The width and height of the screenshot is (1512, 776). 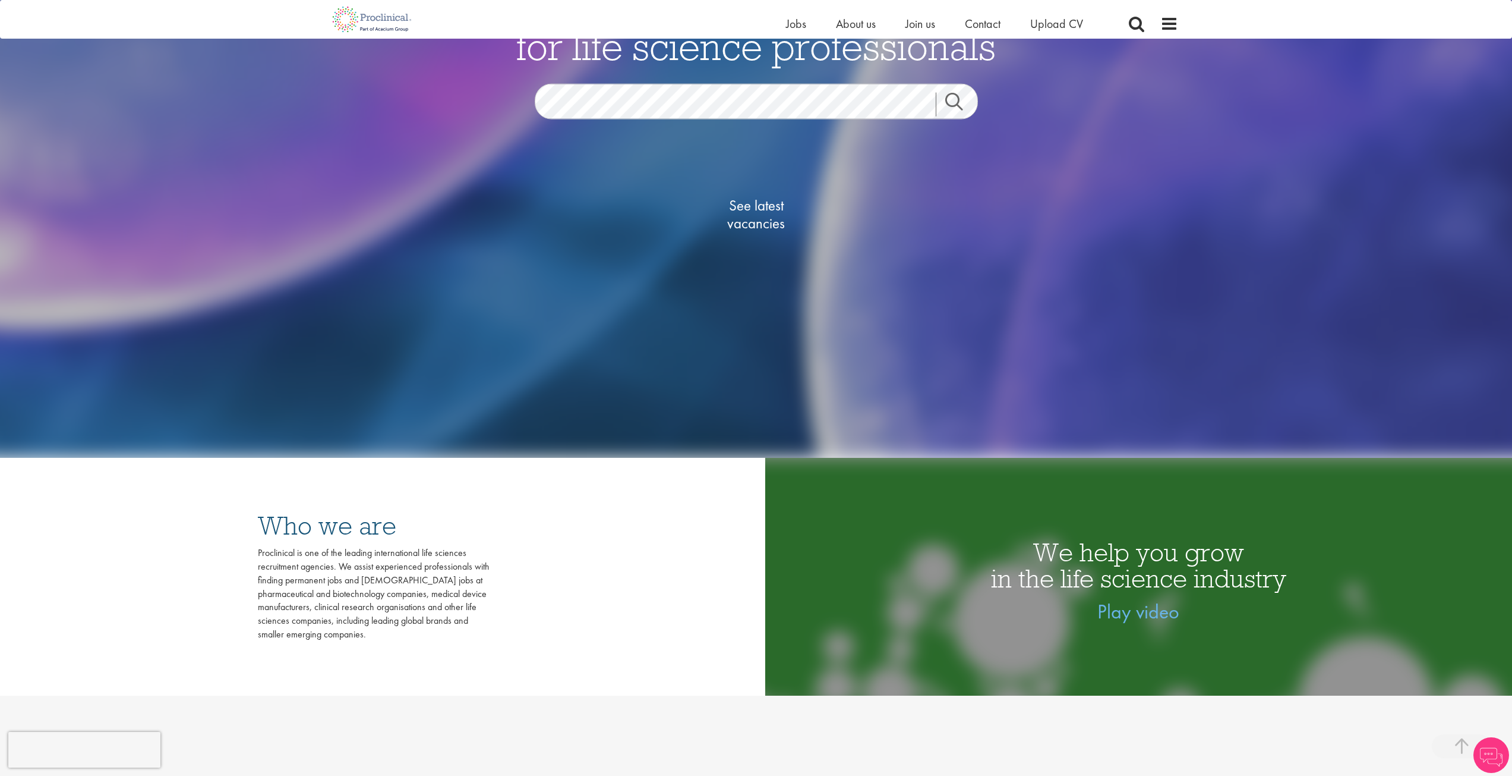 What do you see at coordinates (856, 24) in the screenshot?
I see `span: About us` at bounding box center [856, 24].